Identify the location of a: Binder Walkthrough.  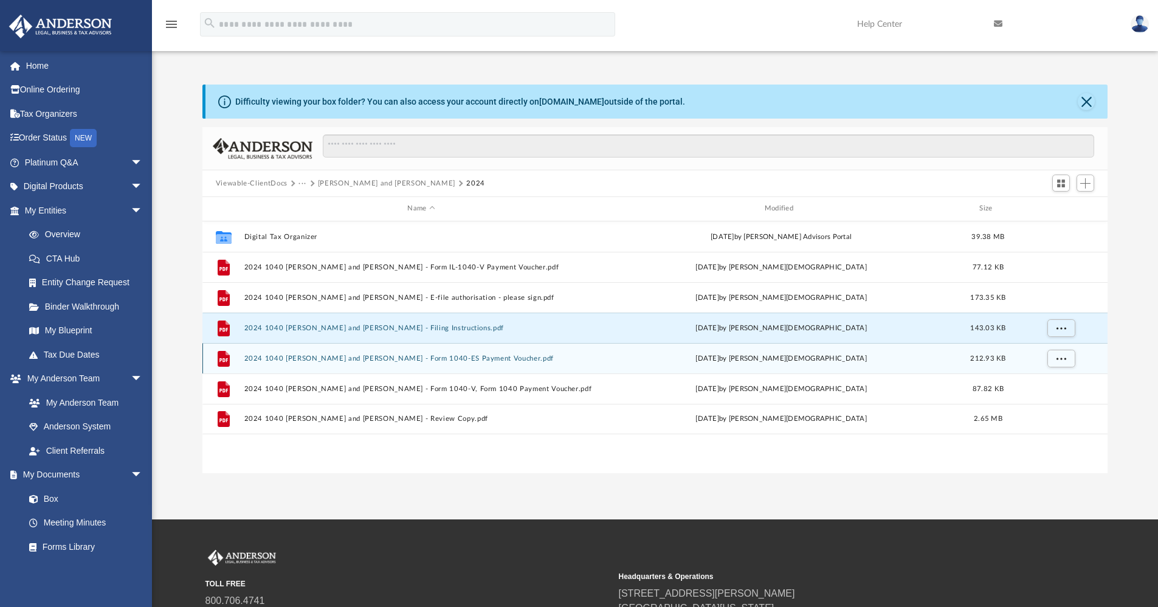
(89, 306).